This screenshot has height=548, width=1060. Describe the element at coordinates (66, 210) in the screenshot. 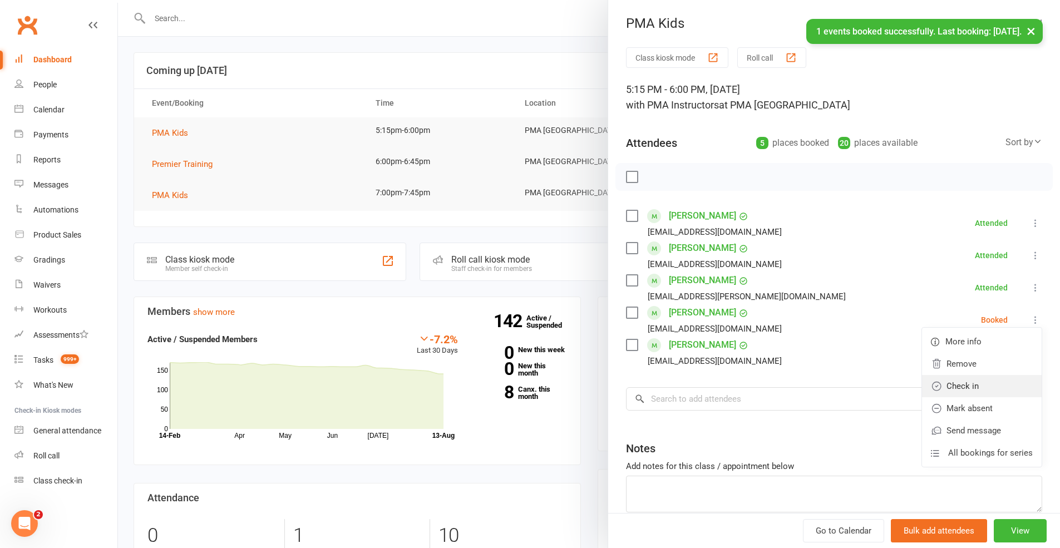

I see `a: Automations` at that location.